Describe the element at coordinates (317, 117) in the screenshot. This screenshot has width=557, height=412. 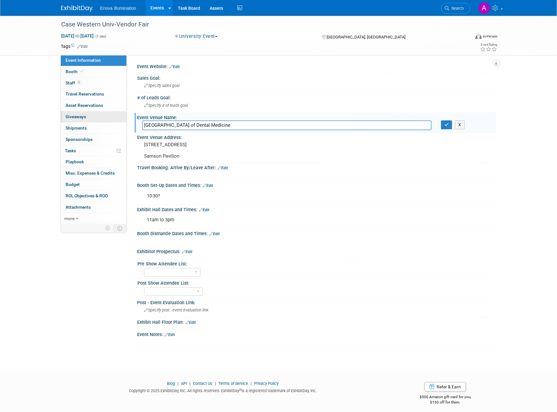
I see `div: Event Venue Name:` at that location.